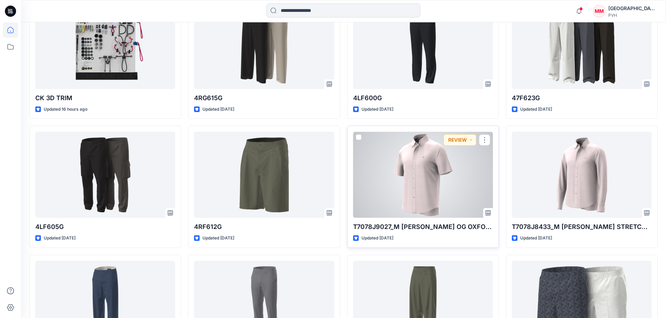 The height and width of the screenshot is (318, 666). I want to click on p: 4RG615G, so click(264, 98).